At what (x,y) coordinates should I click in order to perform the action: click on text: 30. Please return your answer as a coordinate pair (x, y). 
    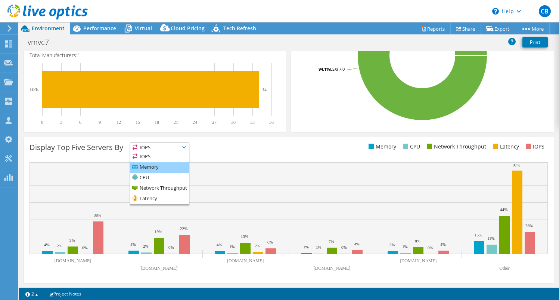
    Looking at the image, I should click on (233, 122).